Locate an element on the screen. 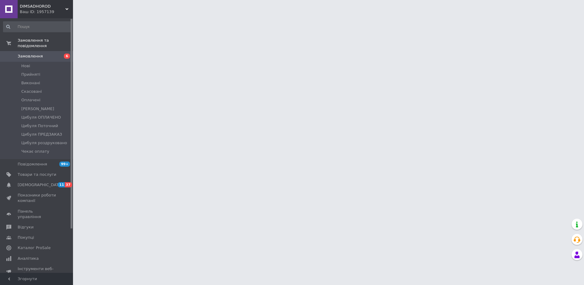 The height and width of the screenshot is (285, 584). span: Товари та послуги is located at coordinates (37, 175).